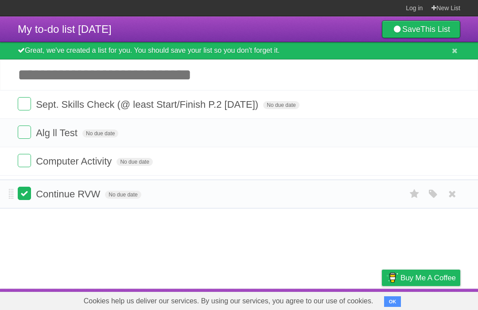  I want to click on a: Privacy, so click(382, 299).